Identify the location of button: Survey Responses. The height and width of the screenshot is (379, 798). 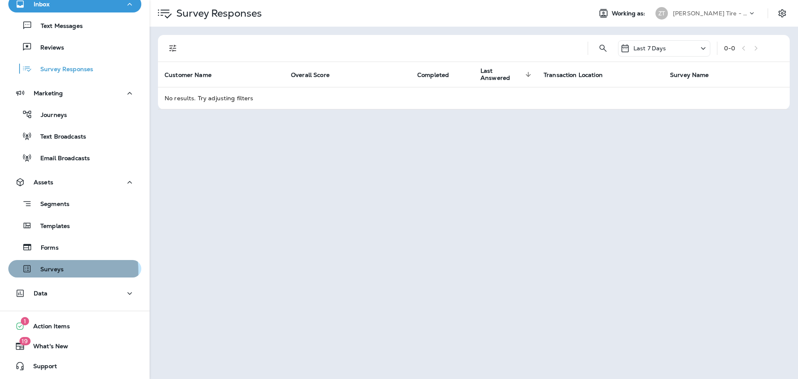
(75, 69).